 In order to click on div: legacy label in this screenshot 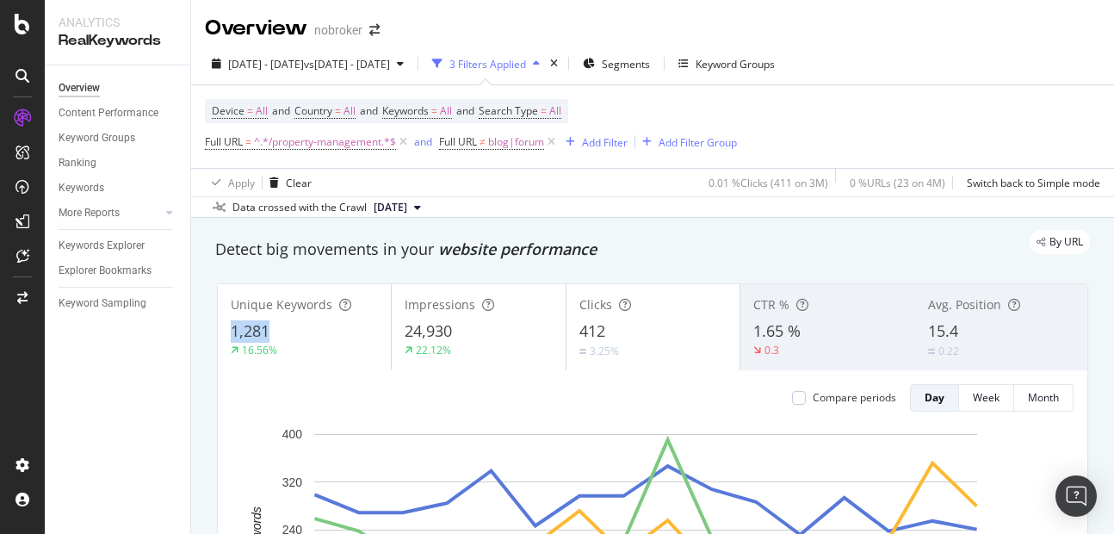, I will do `click(1060, 242)`.